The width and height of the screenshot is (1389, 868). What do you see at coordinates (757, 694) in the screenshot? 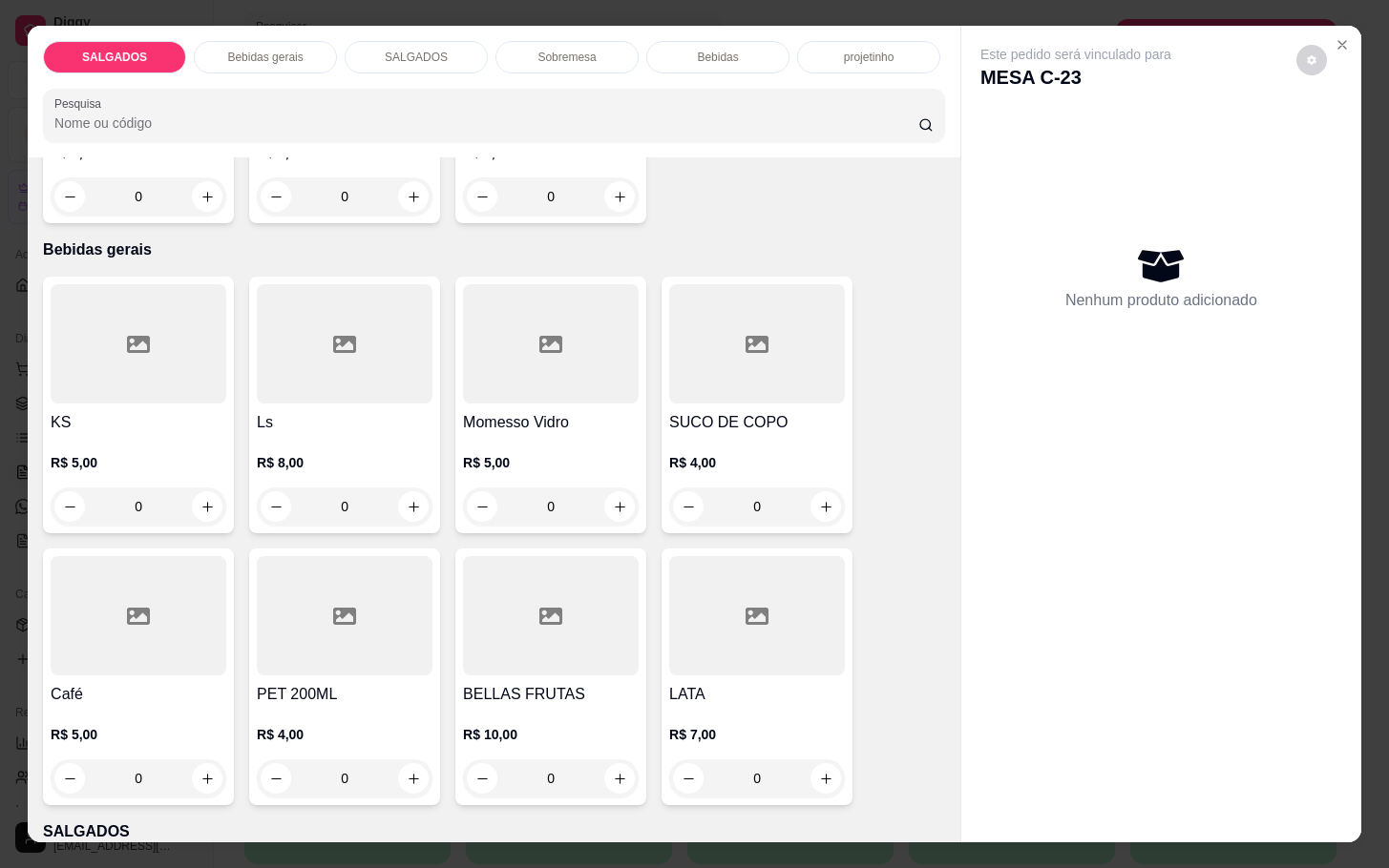
I see `h4: LATA` at bounding box center [757, 694].